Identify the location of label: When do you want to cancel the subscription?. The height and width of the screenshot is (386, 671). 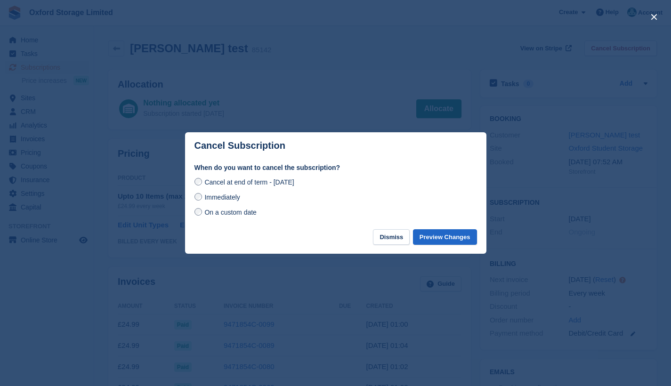
(335, 168).